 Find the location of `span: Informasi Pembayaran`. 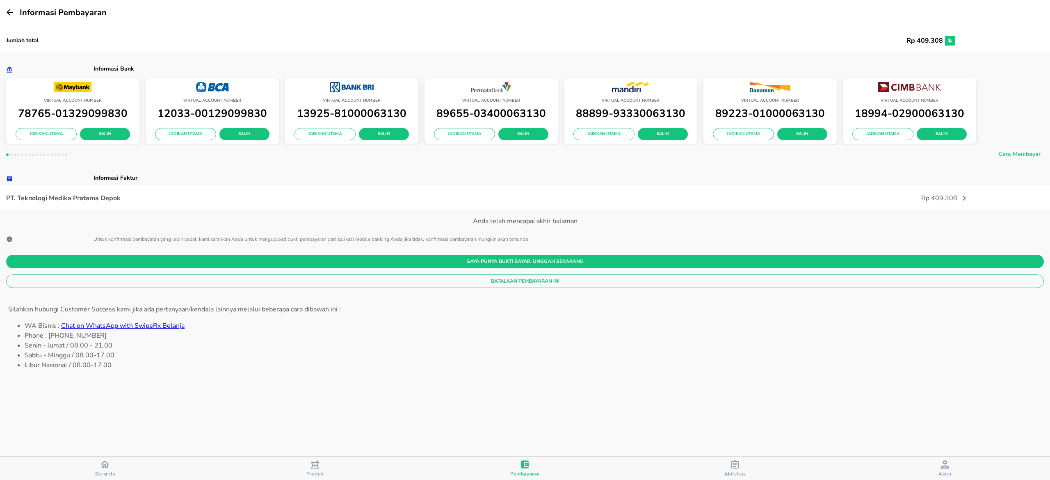

span: Informasi Pembayaran is located at coordinates (63, 12).